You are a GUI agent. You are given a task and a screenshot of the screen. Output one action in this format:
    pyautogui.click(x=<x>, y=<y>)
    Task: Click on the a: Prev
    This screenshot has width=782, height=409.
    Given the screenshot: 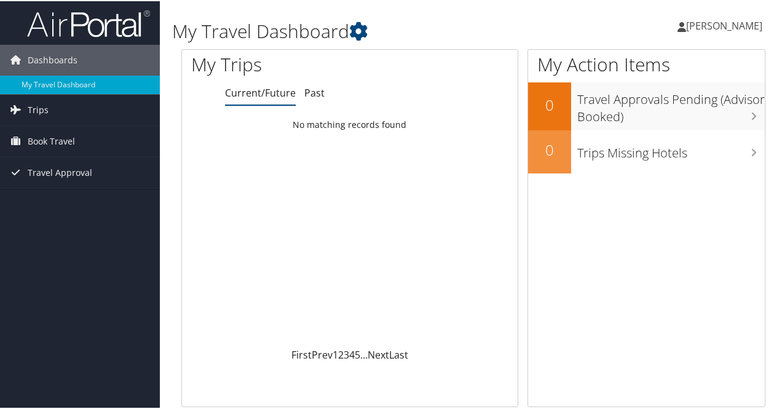 What is the action you would take?
    pyautogui.click(x=322, y=353)
    